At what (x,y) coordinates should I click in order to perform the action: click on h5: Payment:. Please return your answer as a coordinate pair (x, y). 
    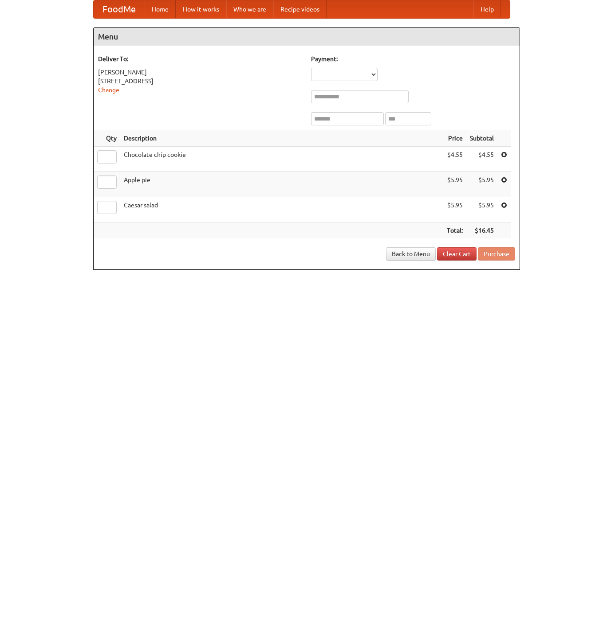
    Looking at the image, I should click on (413, 59).